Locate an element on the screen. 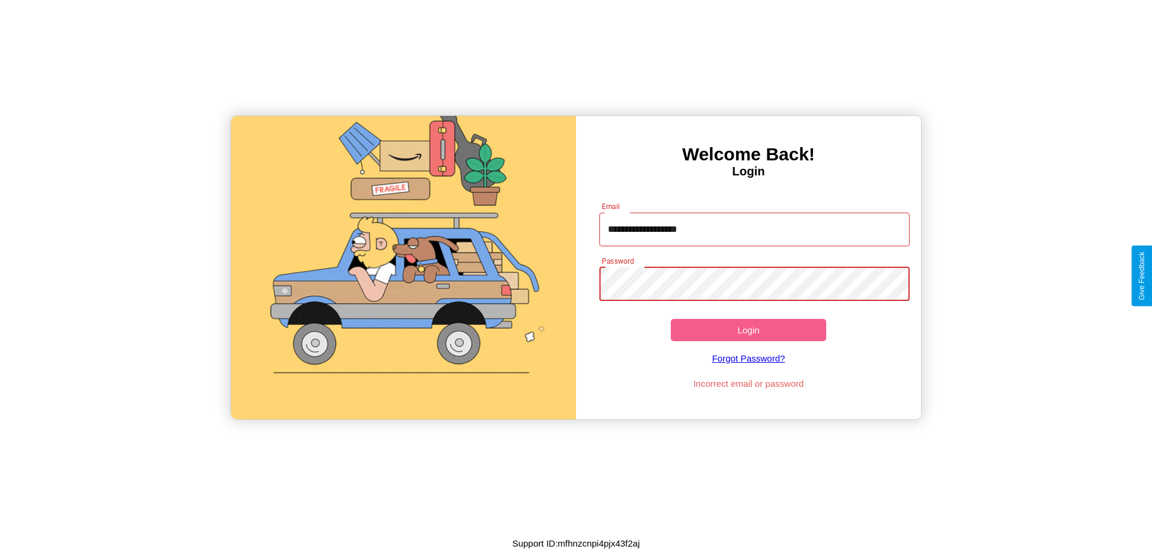 The image size is (1152, 552). h3: Welcome Back! is located at coordinates (748, 154).